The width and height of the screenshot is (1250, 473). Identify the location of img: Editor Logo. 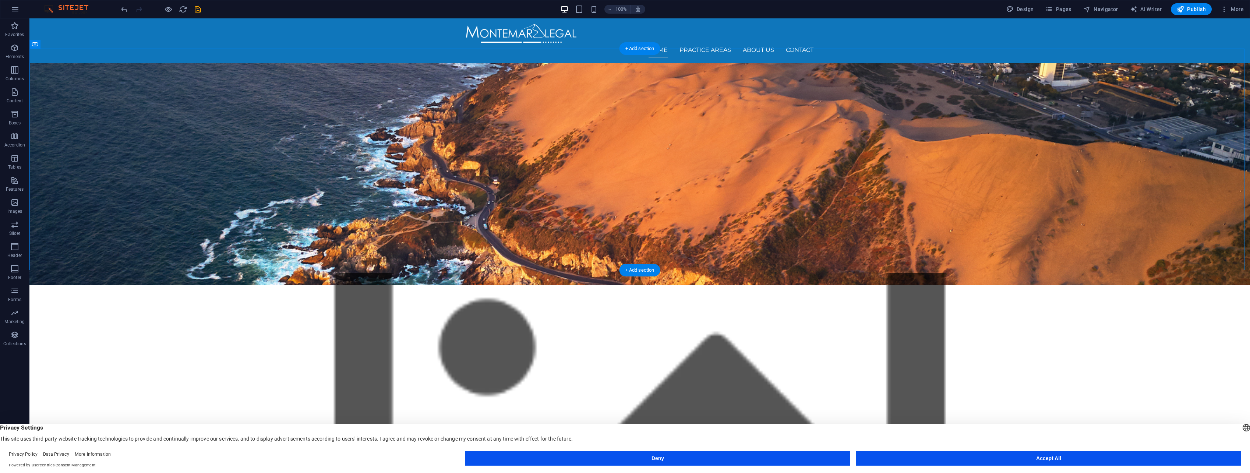
(70, 9).